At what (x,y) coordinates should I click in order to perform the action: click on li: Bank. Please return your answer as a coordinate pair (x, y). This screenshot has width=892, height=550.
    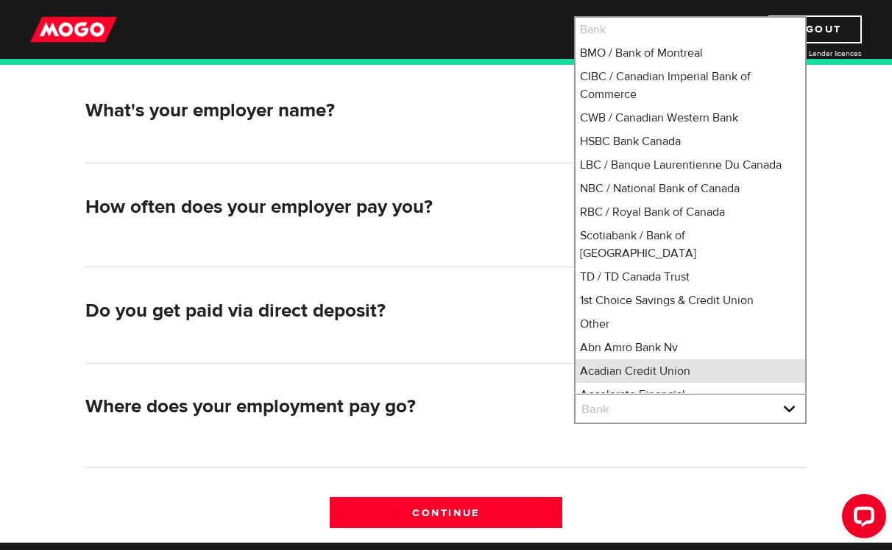
    Looking at the image, I should click on (690, 29).